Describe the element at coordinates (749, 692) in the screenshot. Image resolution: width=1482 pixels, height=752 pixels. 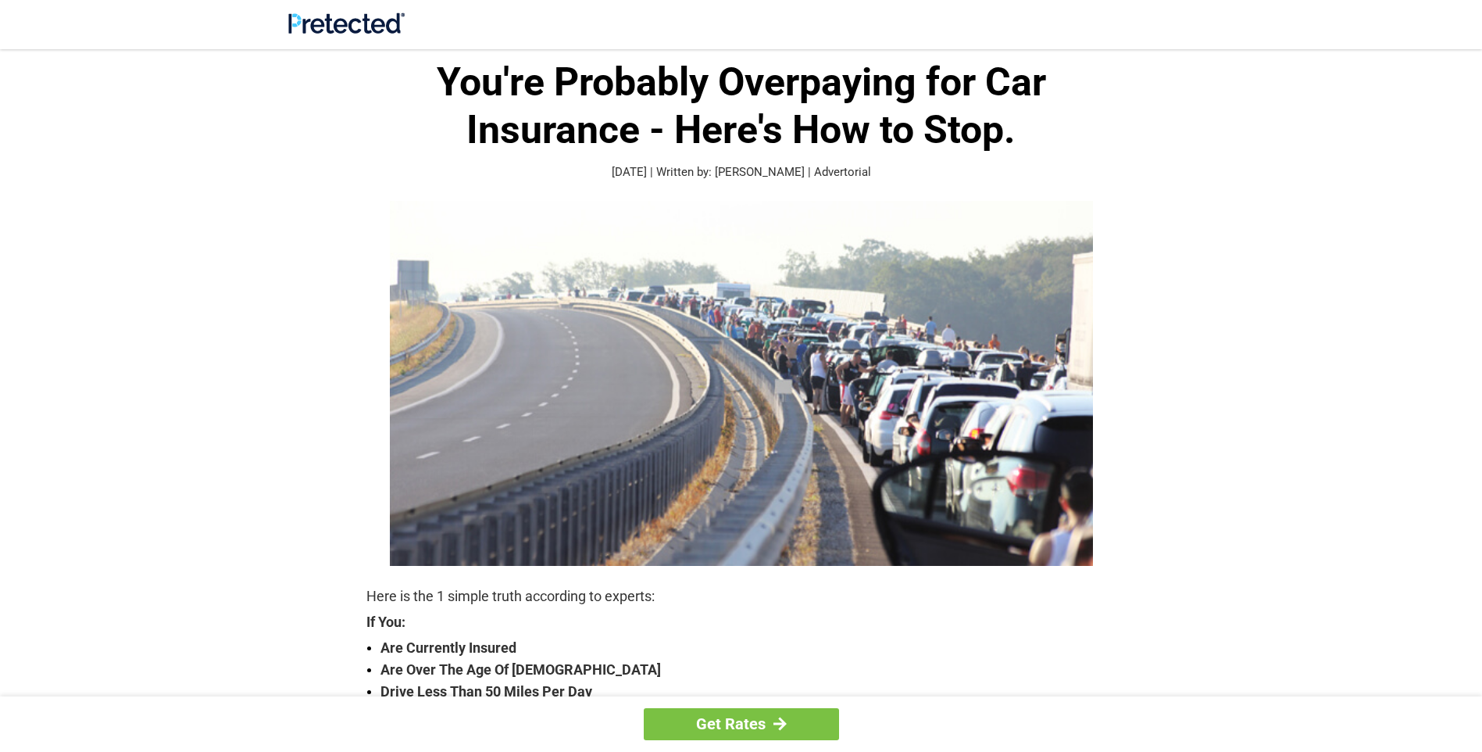
I see `strong: Drive Less Than 50 Miles Per Day` at that location.